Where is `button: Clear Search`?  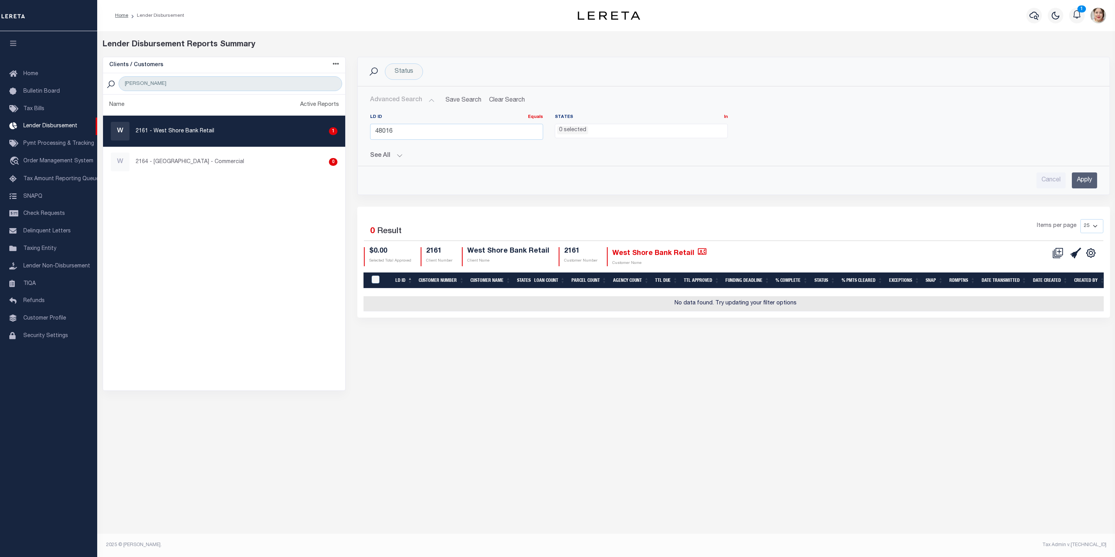
button: Clear Search is located at coordinates (507, 100).